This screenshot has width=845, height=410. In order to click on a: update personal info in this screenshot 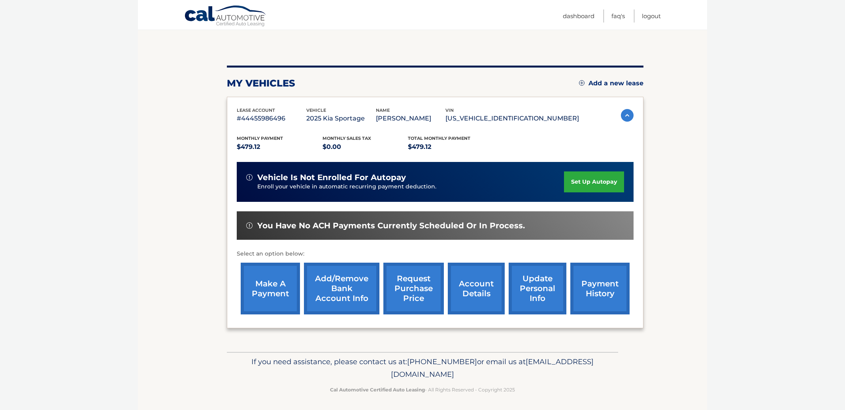, I will do `click(538, 289)`.